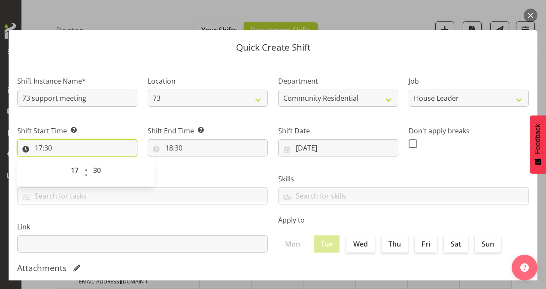 This screenshot has width=546, height=289. Describe the element at coordinates (456, 244) in the screenshot. I see `label: Sat` at that location.